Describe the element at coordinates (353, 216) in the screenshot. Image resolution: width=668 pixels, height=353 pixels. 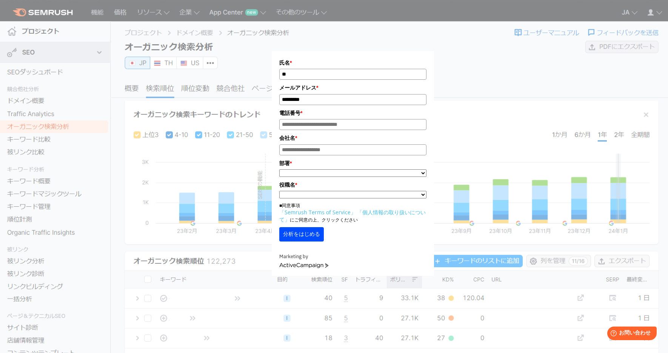
I see `a: 「個人情報の取り扱いについて」` at that location.